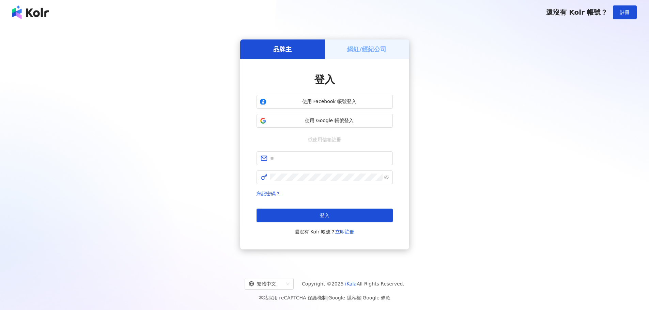 This screenshot has width=649, height=310. Describe the element at coordinates (266, 284) in the screenshot. I see `div: 繁體中文` at that location.